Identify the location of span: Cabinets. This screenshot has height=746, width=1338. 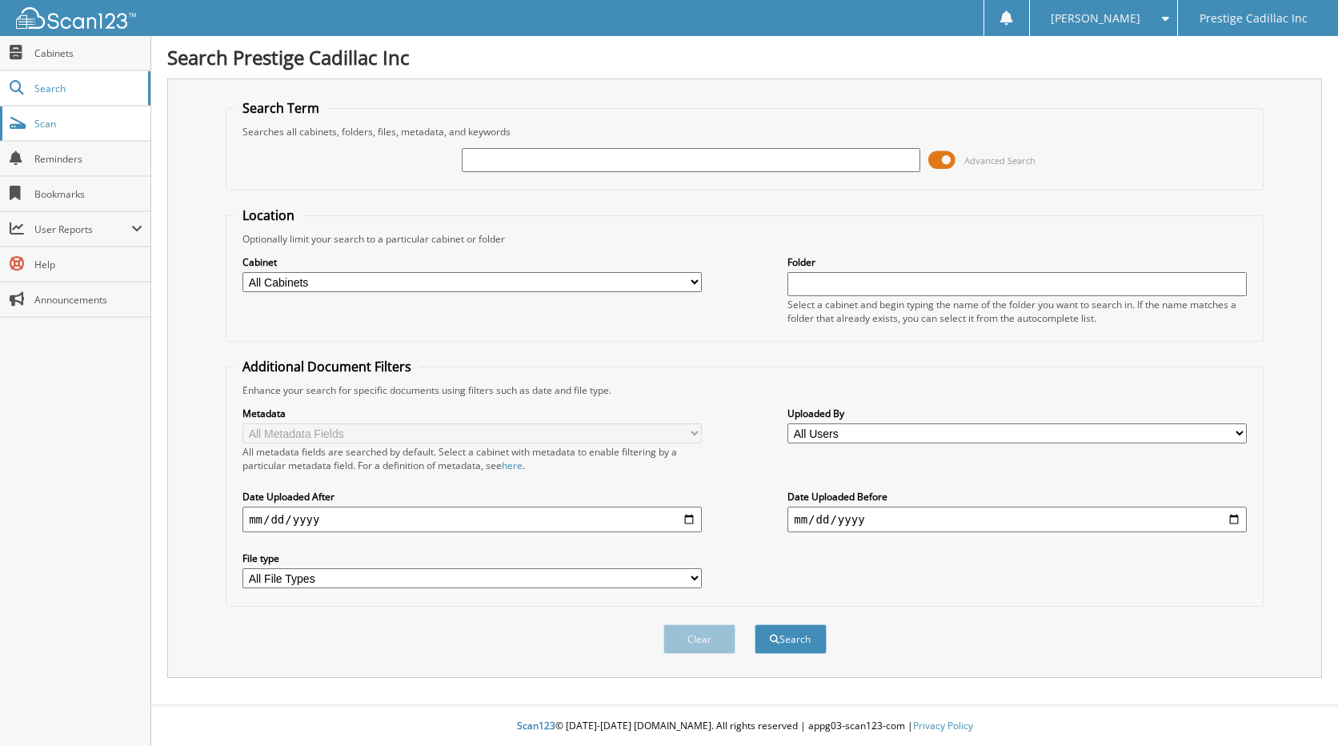
(88, 53).